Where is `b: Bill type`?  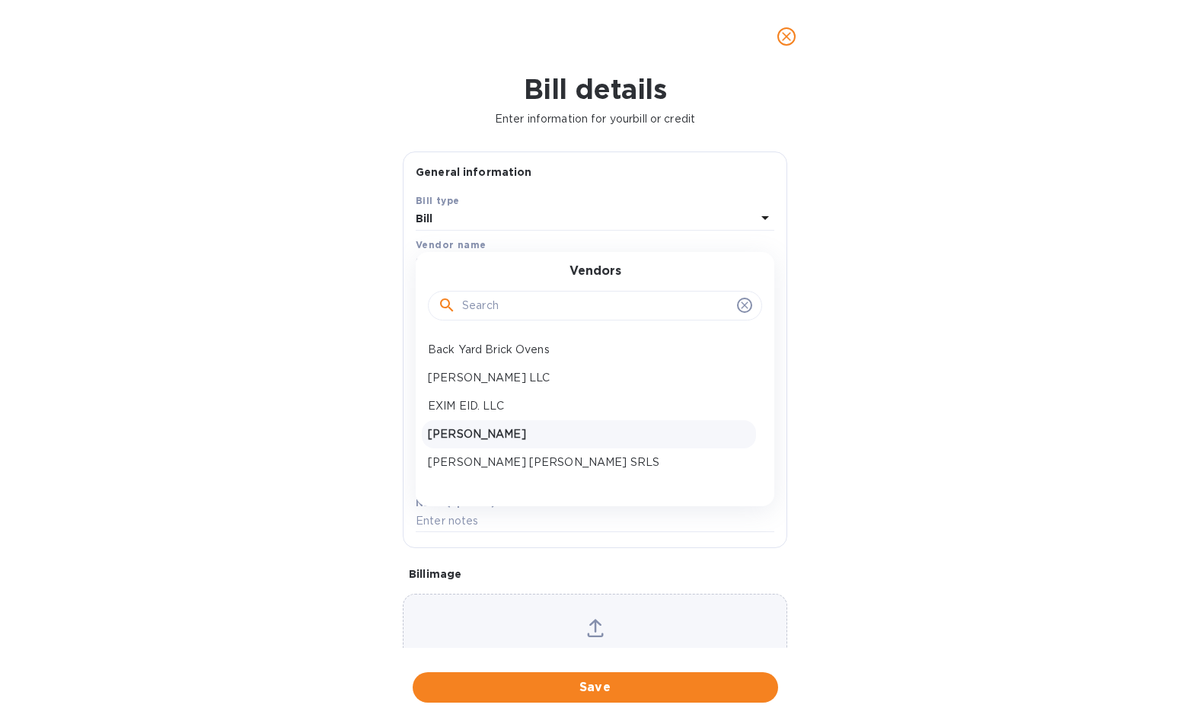 b: Bill type is located at coordinates (438, 200).